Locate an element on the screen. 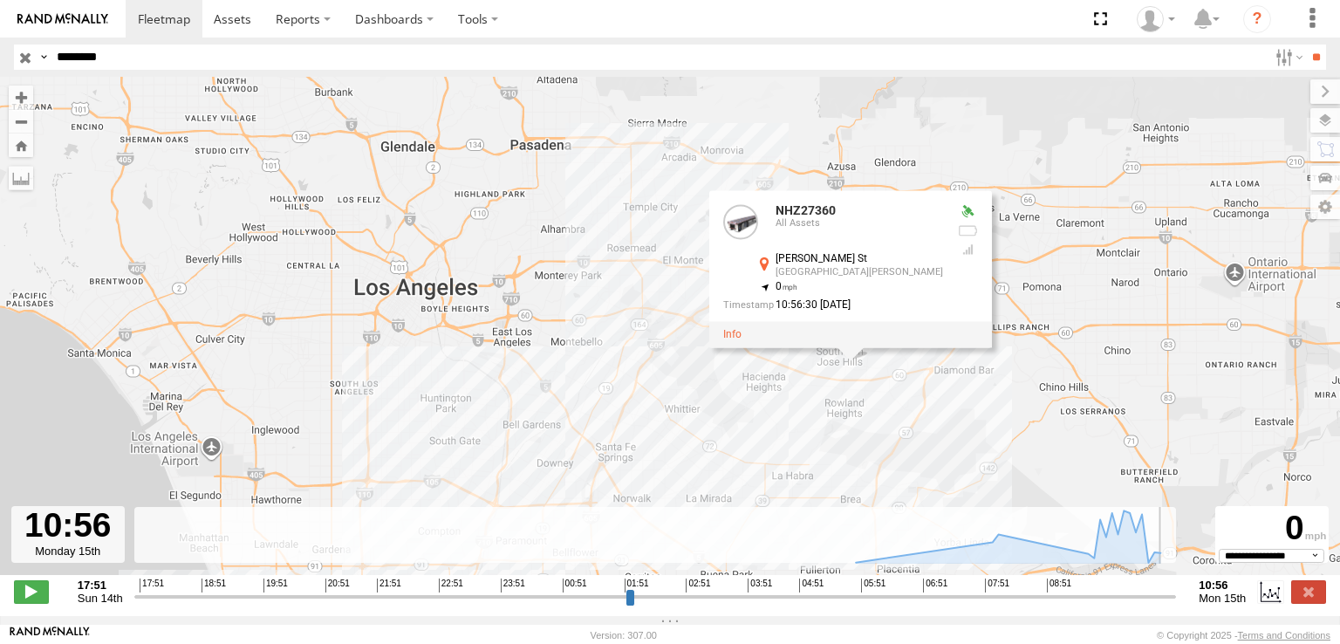  div: No battery health information received from this device. is located at coordinates (968, 230).